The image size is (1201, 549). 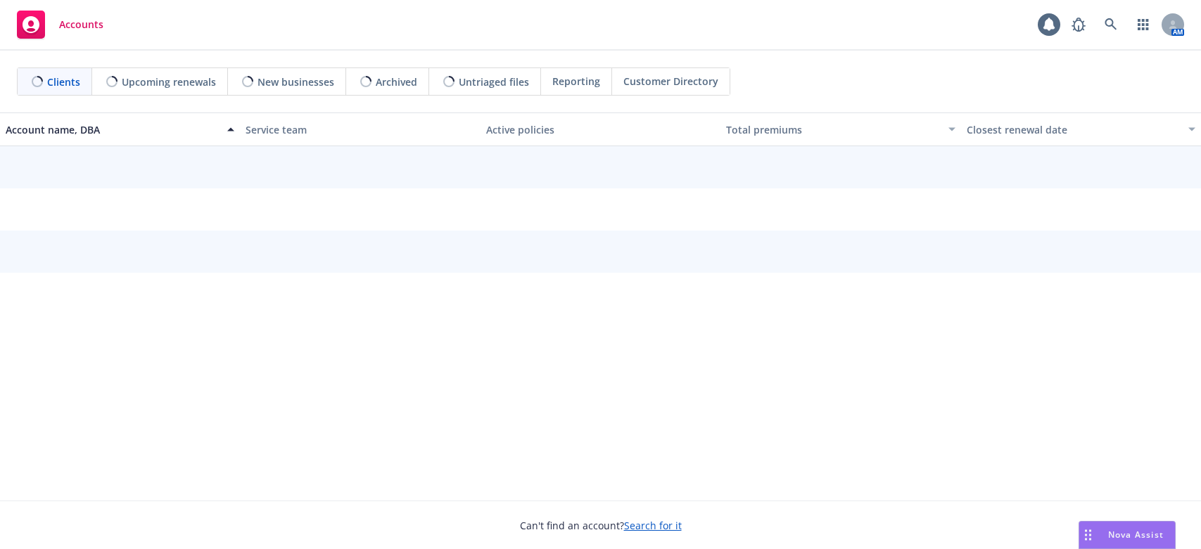 I want to click on button: Closest renewal date, so click(x=1081, y=129).